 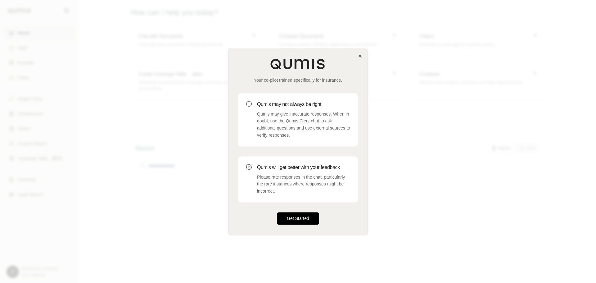 I want to click on p: Your co-pilot trained specifically for insurance., so click(x=298, y=80).